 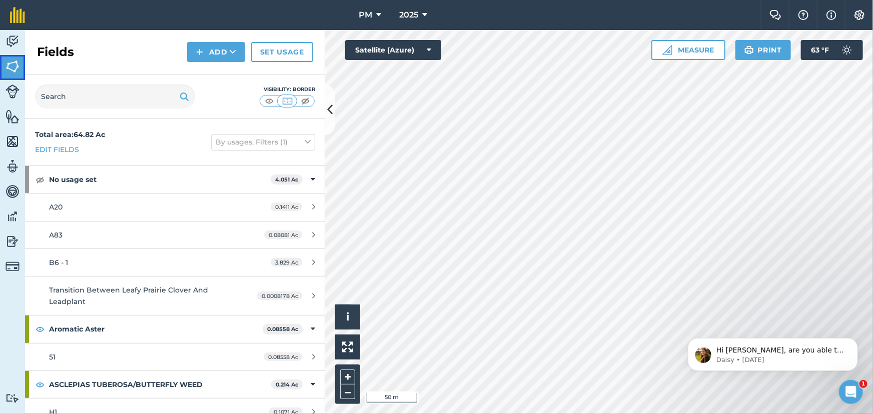 What do you see at coordinates (804, 15) in the screenshot?
I see `img: A question mark icon` at bounding box center [804, 15].